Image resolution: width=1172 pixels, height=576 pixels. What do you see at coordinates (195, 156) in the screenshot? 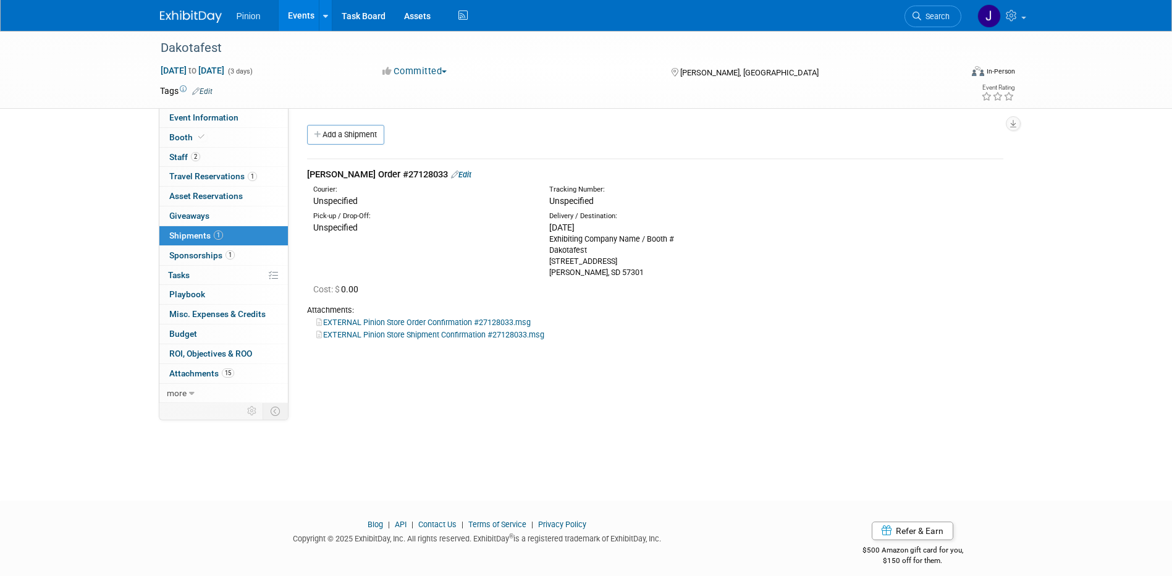
I see `span: 2` at bounding box center [195, 156].